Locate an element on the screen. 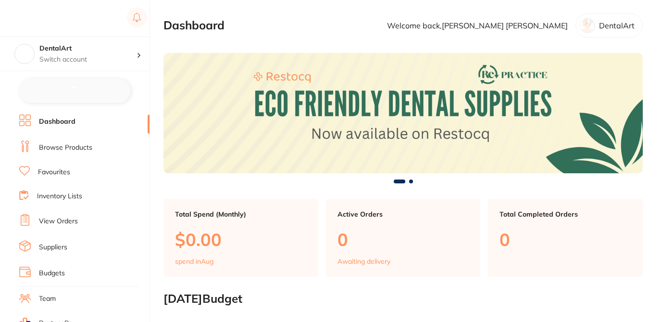 The height and width of the screenshot is (322, 662). p: spend in Aug is located at coordinates (194, 261).